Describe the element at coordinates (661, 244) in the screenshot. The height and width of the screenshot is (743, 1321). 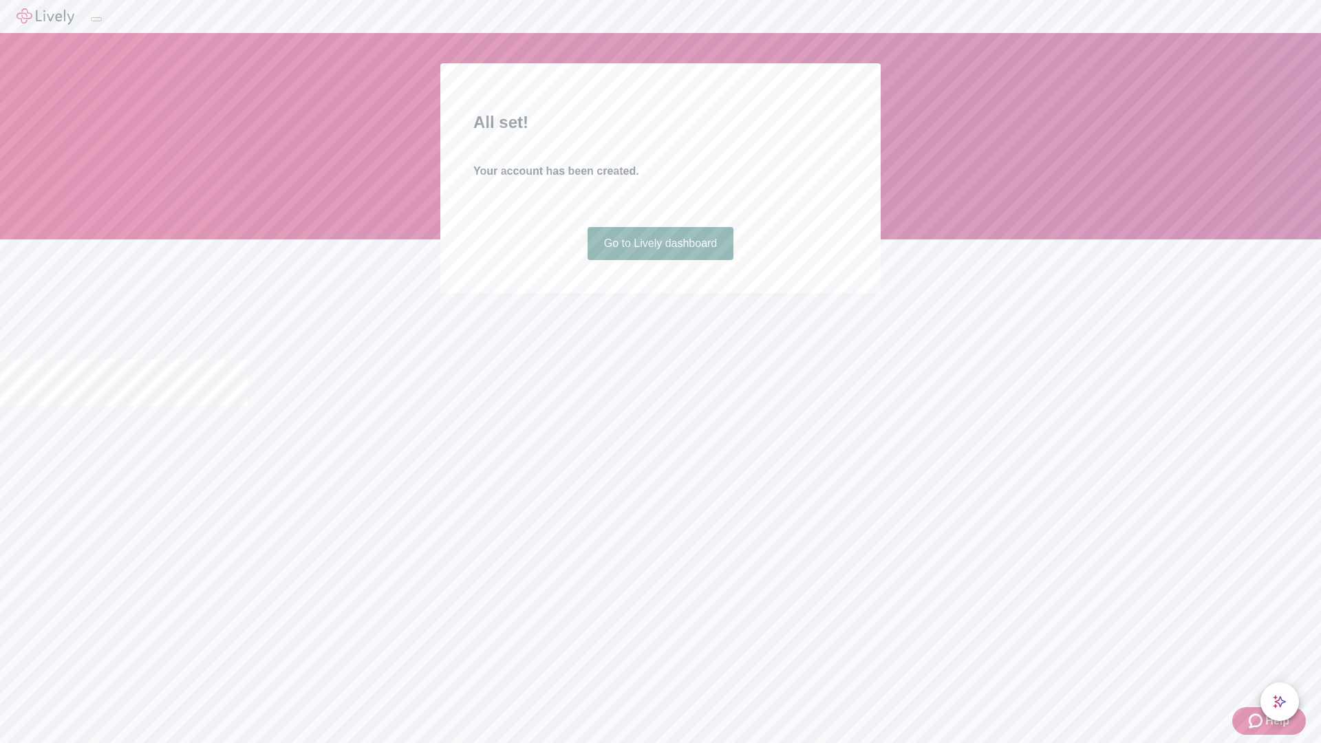
I see `a: Go to Lively dashboard` at that location.